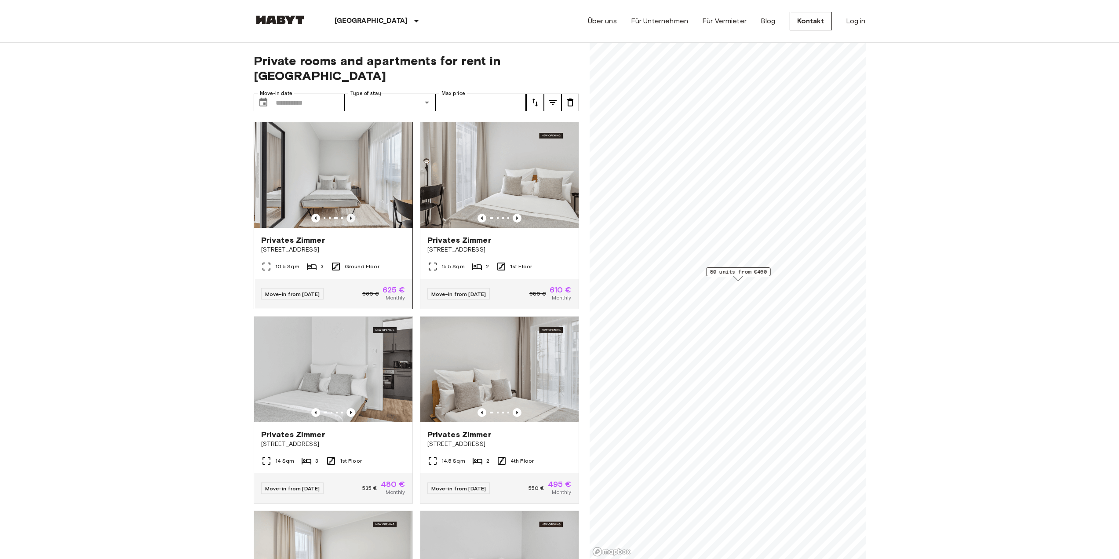 The width and height of the screenshot is (1119, 559). What do you see at coordinates (333, 369) in the screenshot?
I see `img: Marketing picture of unit DE-13-001-108-002` at bounding box center [333, 369].